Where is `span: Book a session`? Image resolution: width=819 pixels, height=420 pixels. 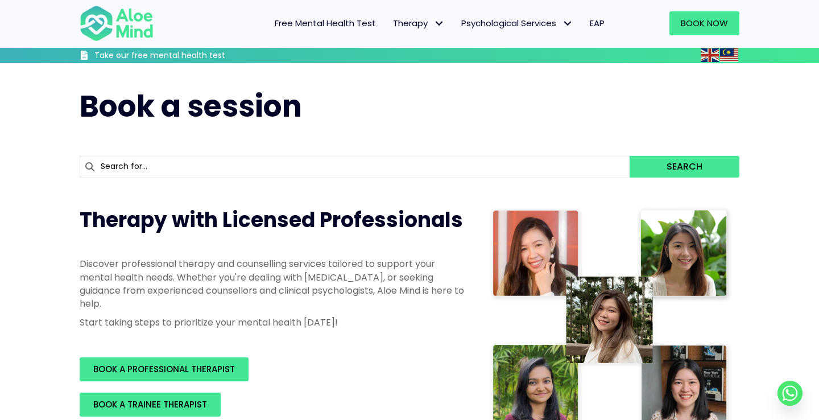
span: Book a session is located at coordinates (190, 106).